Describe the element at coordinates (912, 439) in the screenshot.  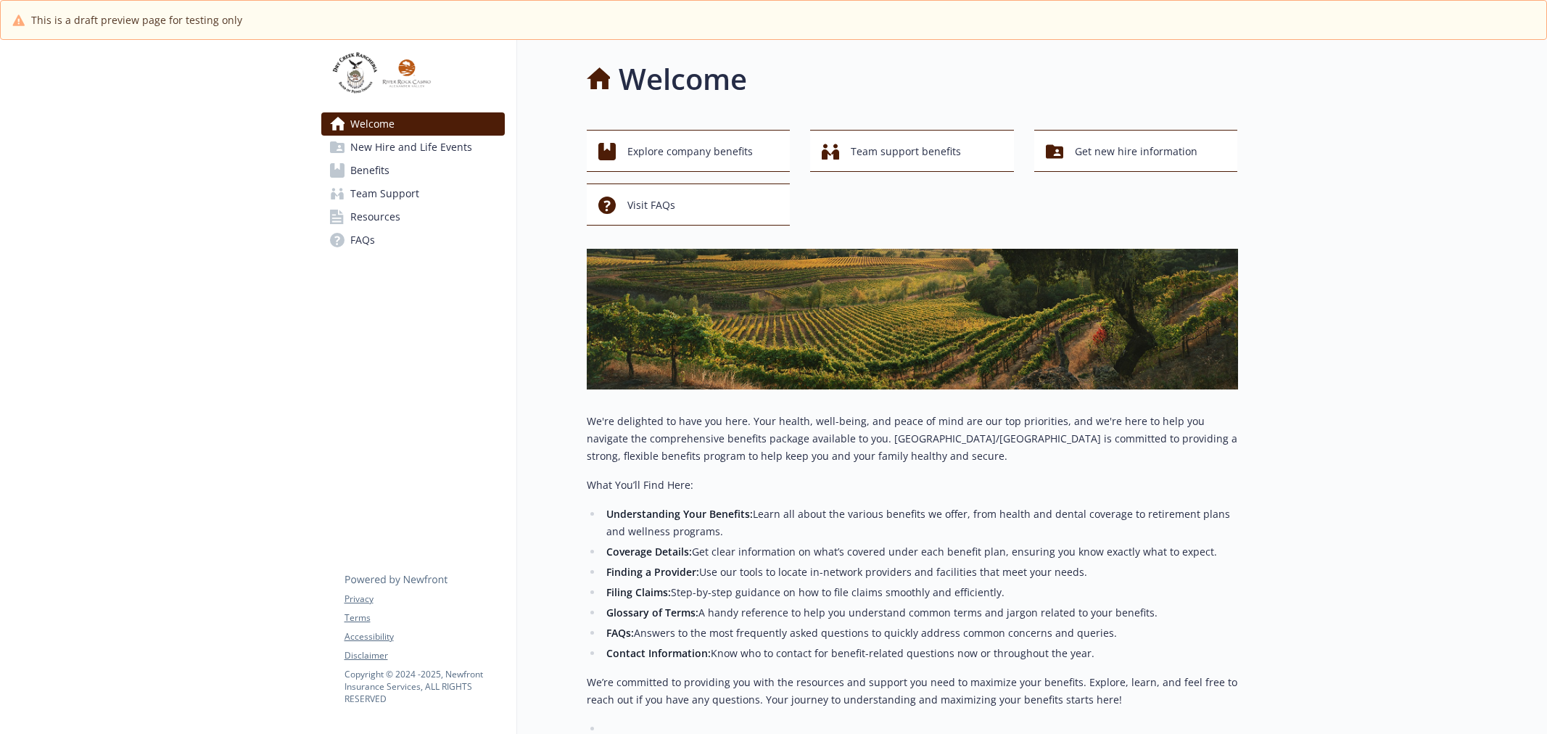
I see `p: We're delighted to have you here. Your health, well-being, and peace of mind are our top prioriti...` at that location.